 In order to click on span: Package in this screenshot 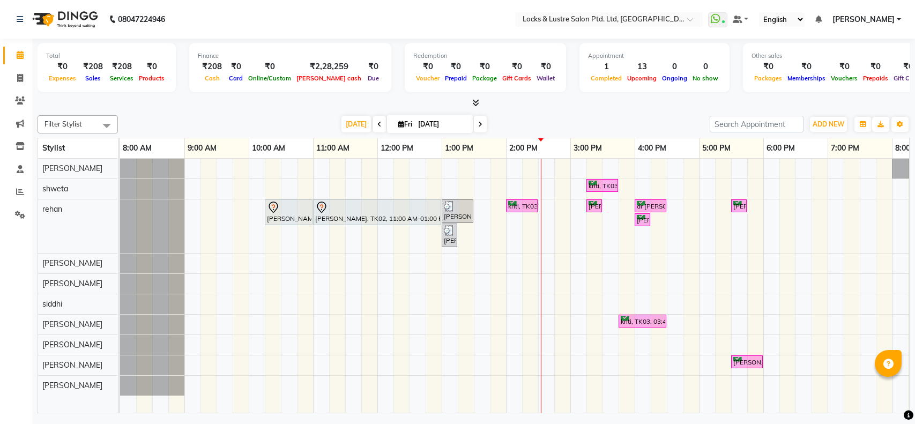, I will do `click(485, 78)`.